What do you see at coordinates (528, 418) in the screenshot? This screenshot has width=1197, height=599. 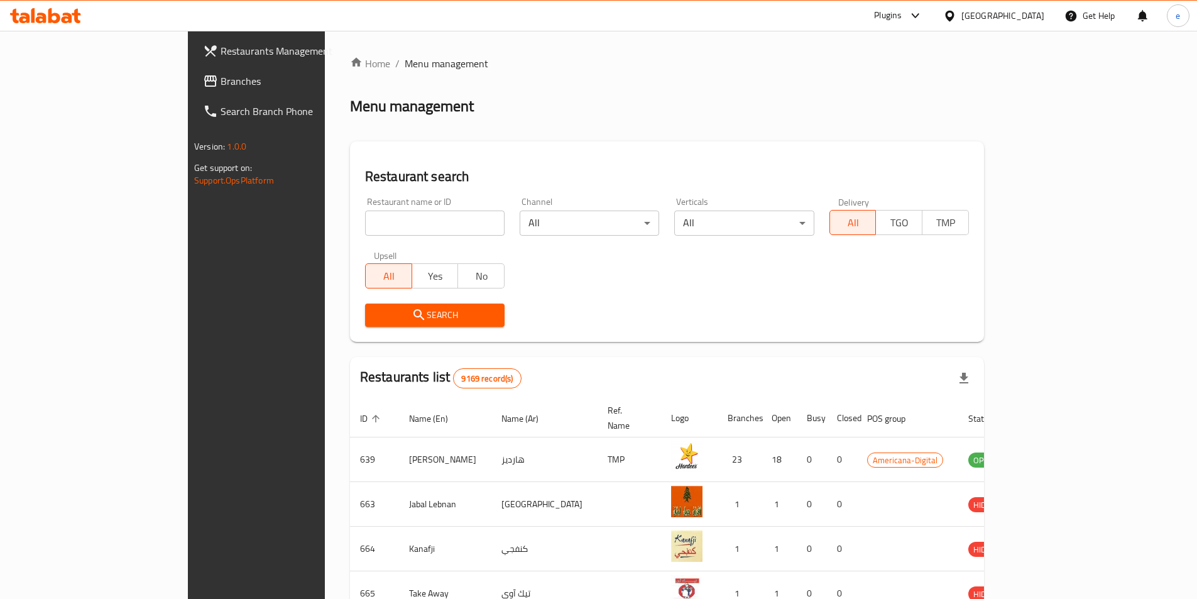 I see `span: Name (Ar)` at bounding box center [528, 418].